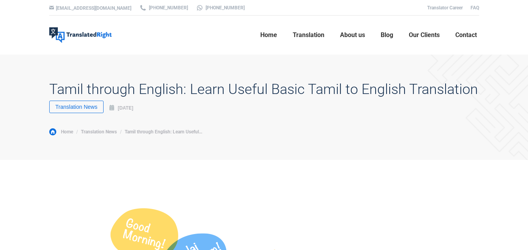  What do you see at coordinates (352, 35) in the screenshot?
I see `a: About us` at bounding box center [352, 35].